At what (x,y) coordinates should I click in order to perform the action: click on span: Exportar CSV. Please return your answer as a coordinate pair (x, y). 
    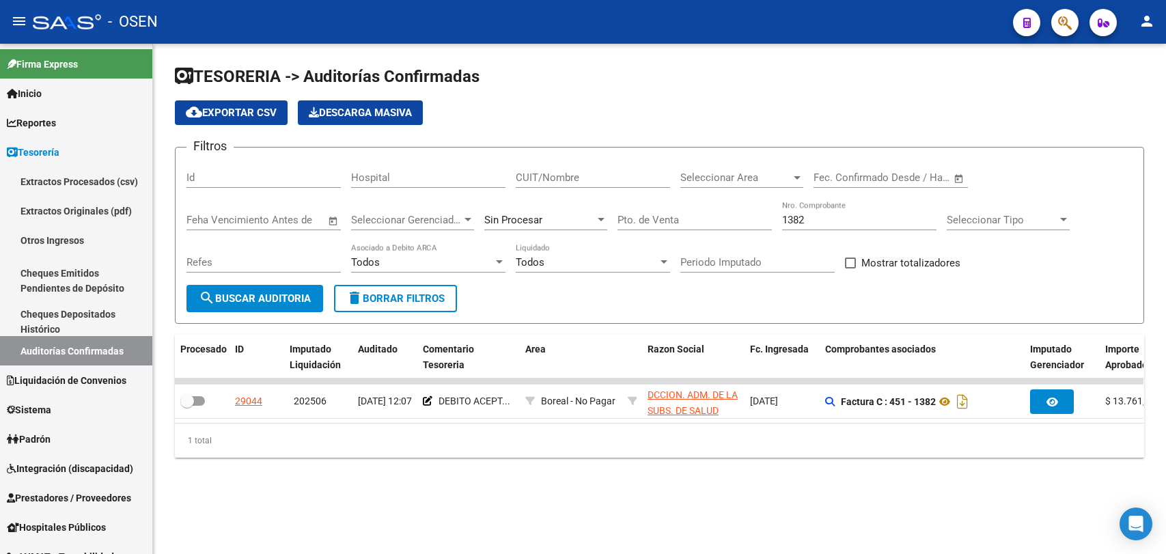
    Looking at the image, I should click on (231, 113).